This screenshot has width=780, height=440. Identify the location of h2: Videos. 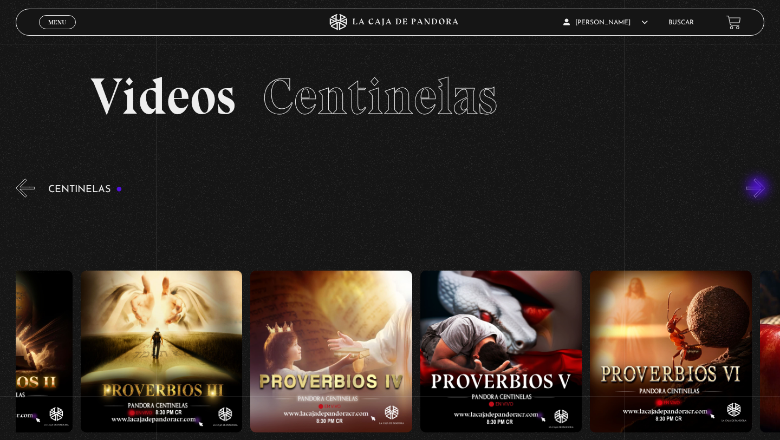
(390, 96).